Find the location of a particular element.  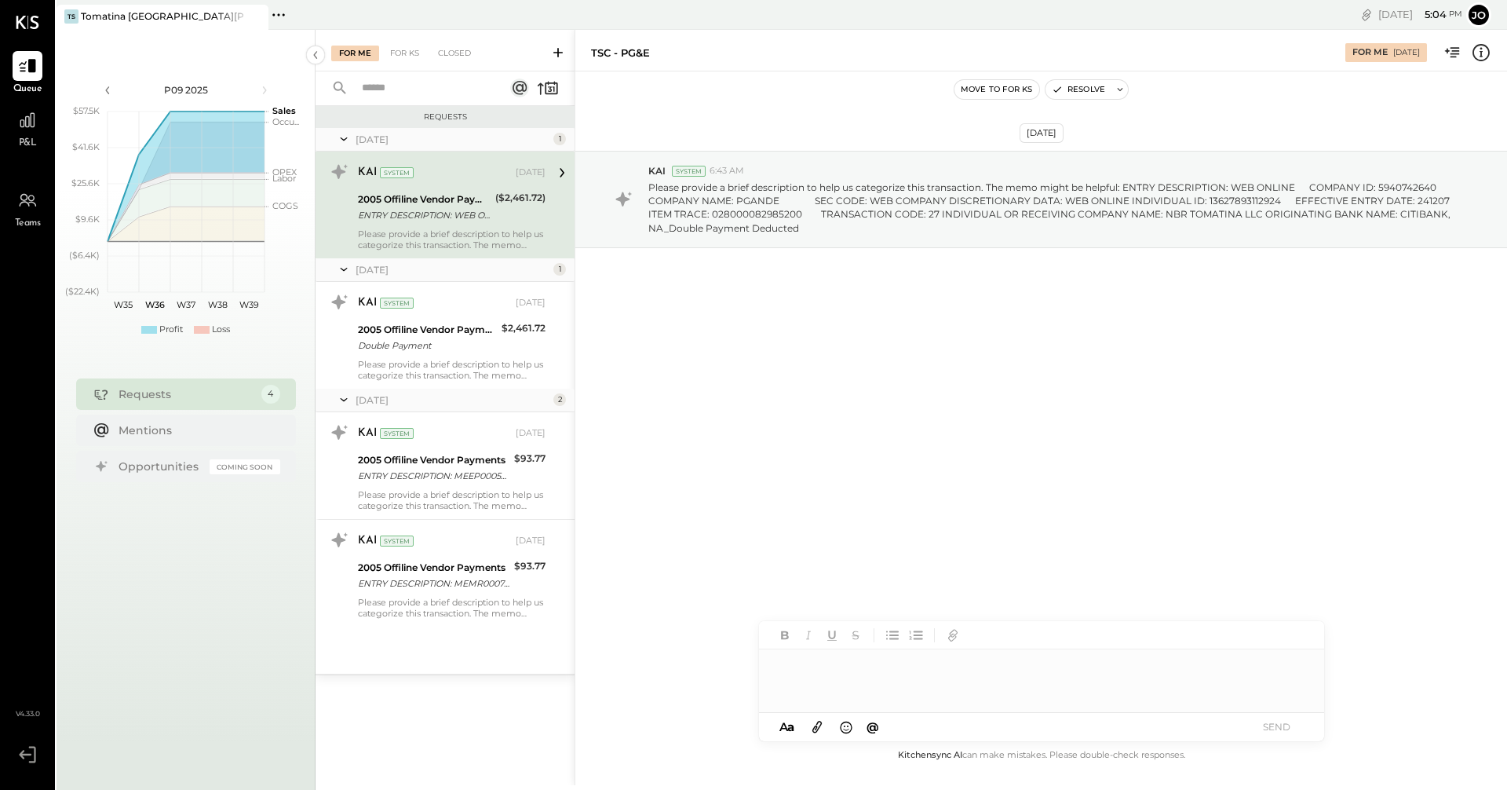

text: $25.6K is located at coordinates (86, 183).